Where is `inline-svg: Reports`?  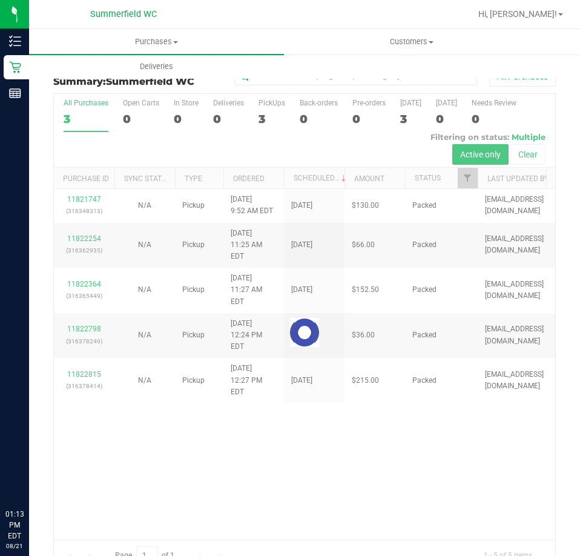
inline-svg: Reports is located at coordinates (15, 93).